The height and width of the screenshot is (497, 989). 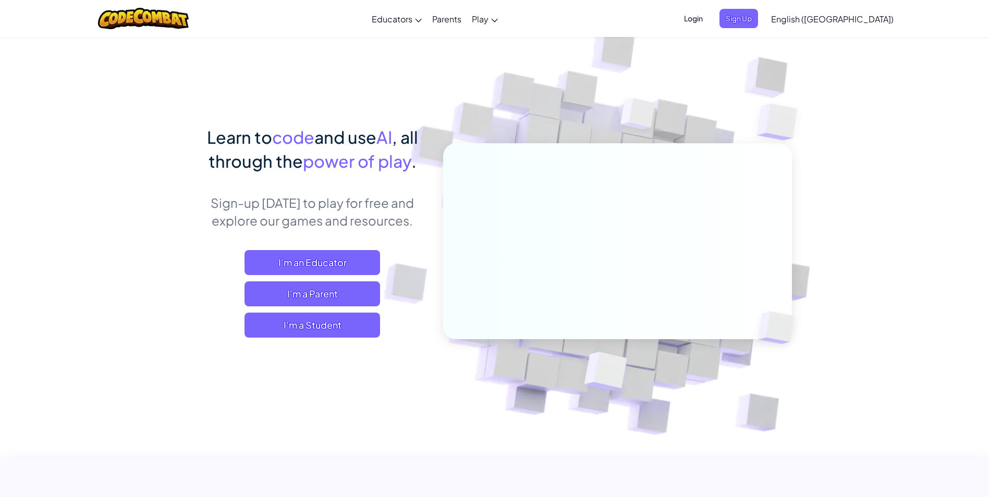 What do you see at coordinates (447, 19) in the screenshot?
I see `a: Parents` at bounding box center [447, 19].